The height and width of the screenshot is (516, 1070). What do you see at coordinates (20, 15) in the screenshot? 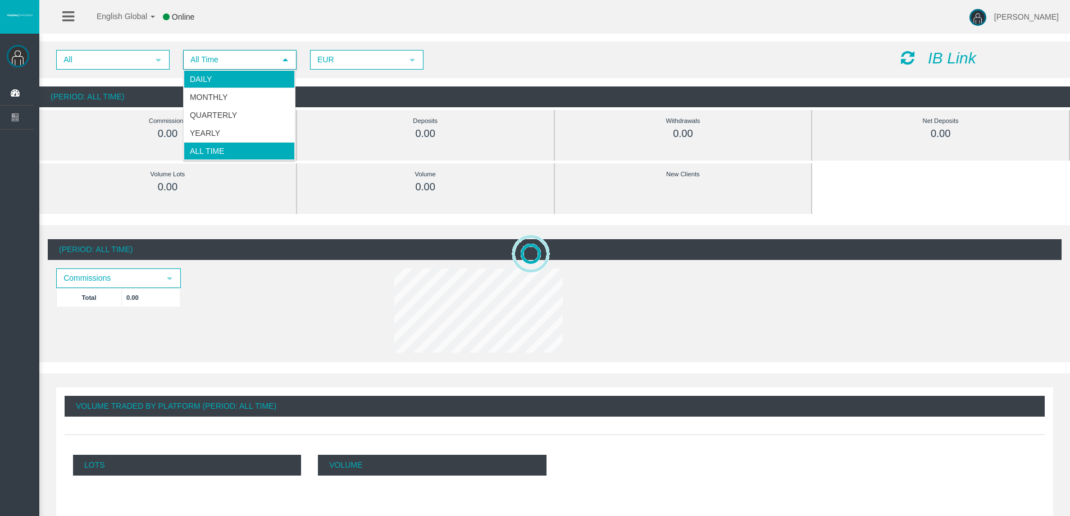
I see `img: logo.svg` at bounding box center [20, 15].